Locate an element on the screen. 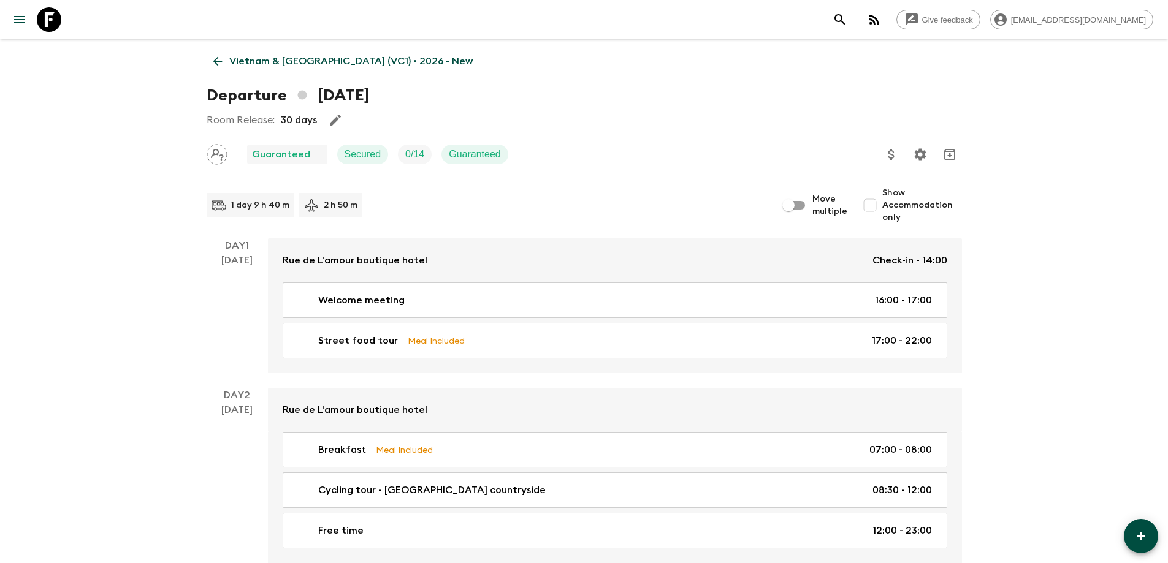 The height and width of the screenshot is (563, 1168). a: Street food tourMeal Included17:00 - 22:00 is located at coordinates (615, 341).